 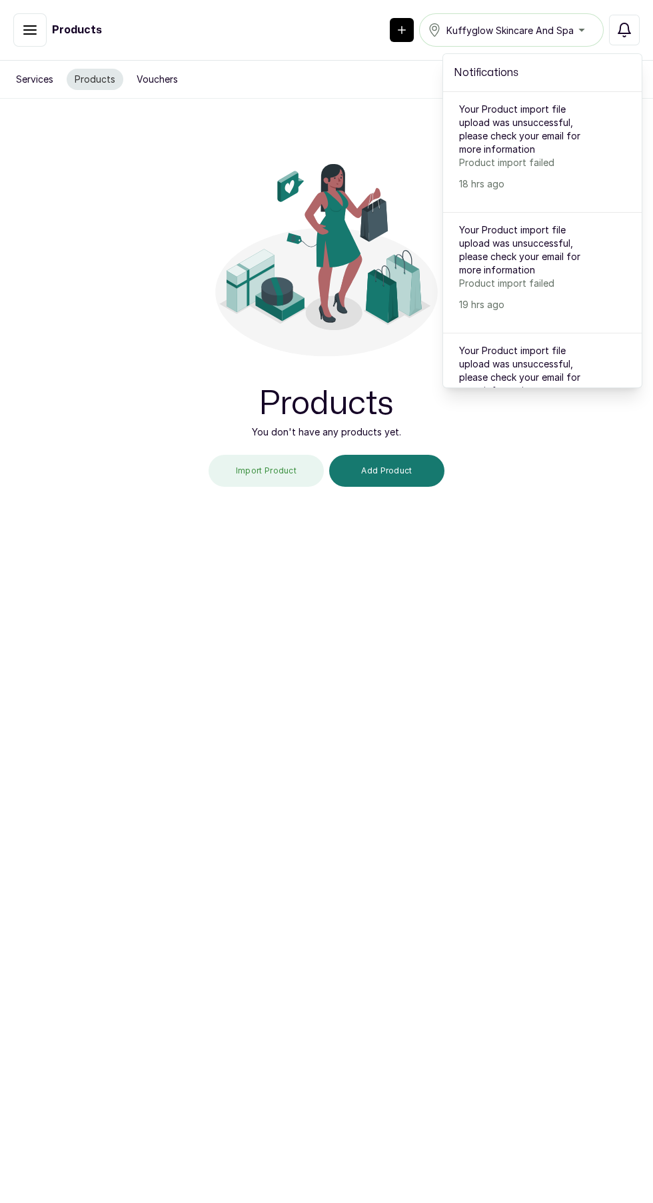 What do you see at coordinates (35, 79) in the screenshot?
I see `button: Services` at bounding box center [35, 79].